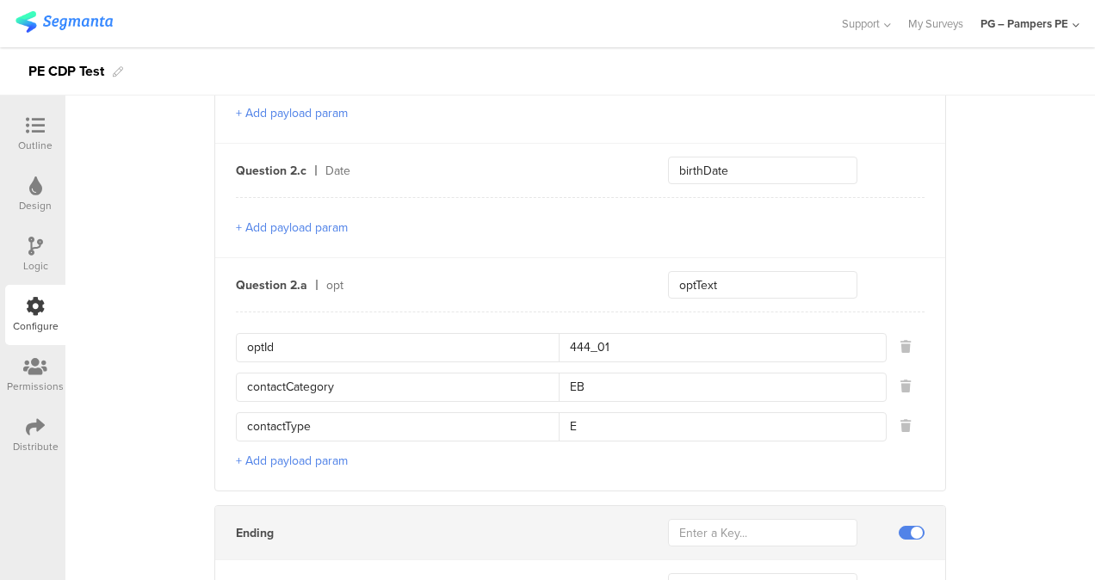  Describe the element at coordinates (271, 285) in the screenshot. I see `div: Question 2.a` at that location.